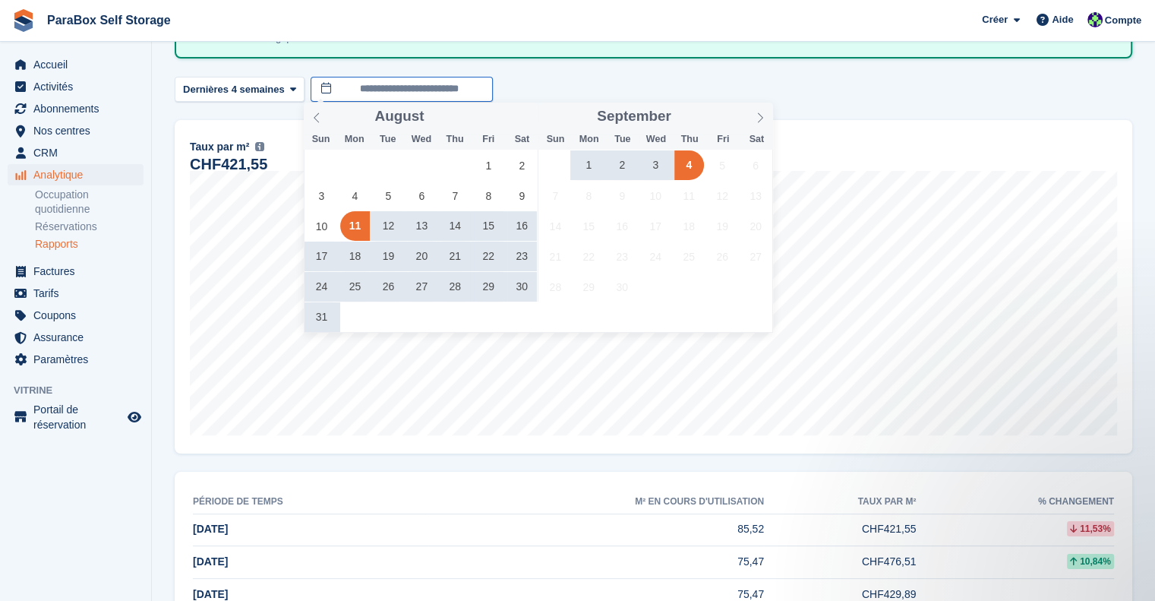 The image size is (1155, 601). Describe the element at coordinates (220, 147) in the screenshot. I see `span: Taux par m²` at that location.